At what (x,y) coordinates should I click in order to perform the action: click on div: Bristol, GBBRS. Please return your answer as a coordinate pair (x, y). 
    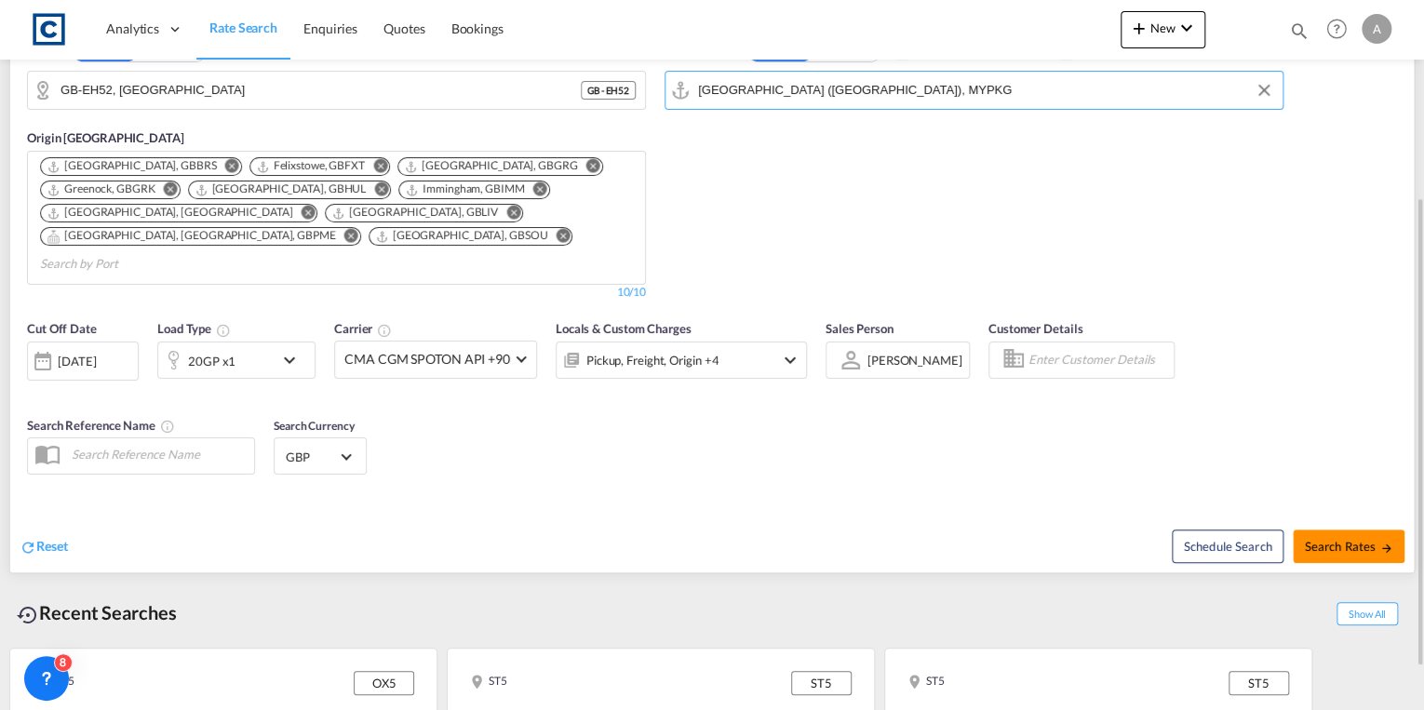
    Looking at the image, I should click on (131, 166).